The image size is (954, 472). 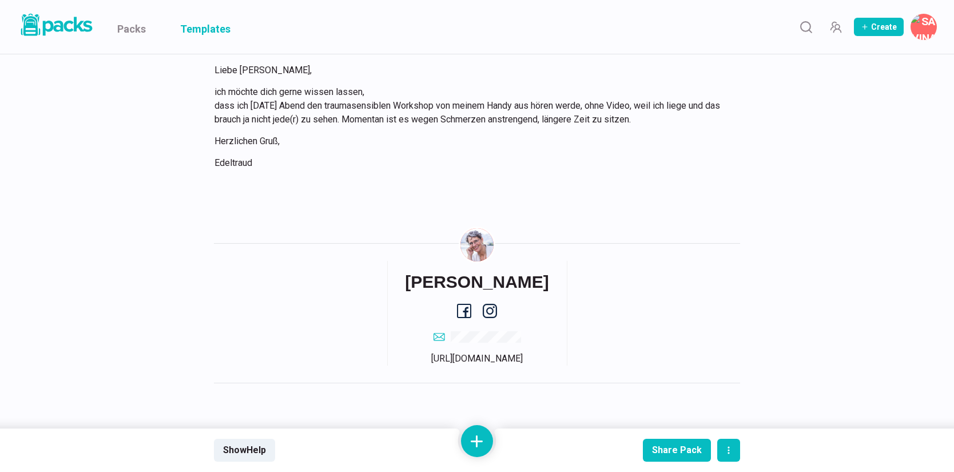 What do you see at coordinates (477, 336) in the screenshot?
I see `a: email` at bounding box center [477, 336].